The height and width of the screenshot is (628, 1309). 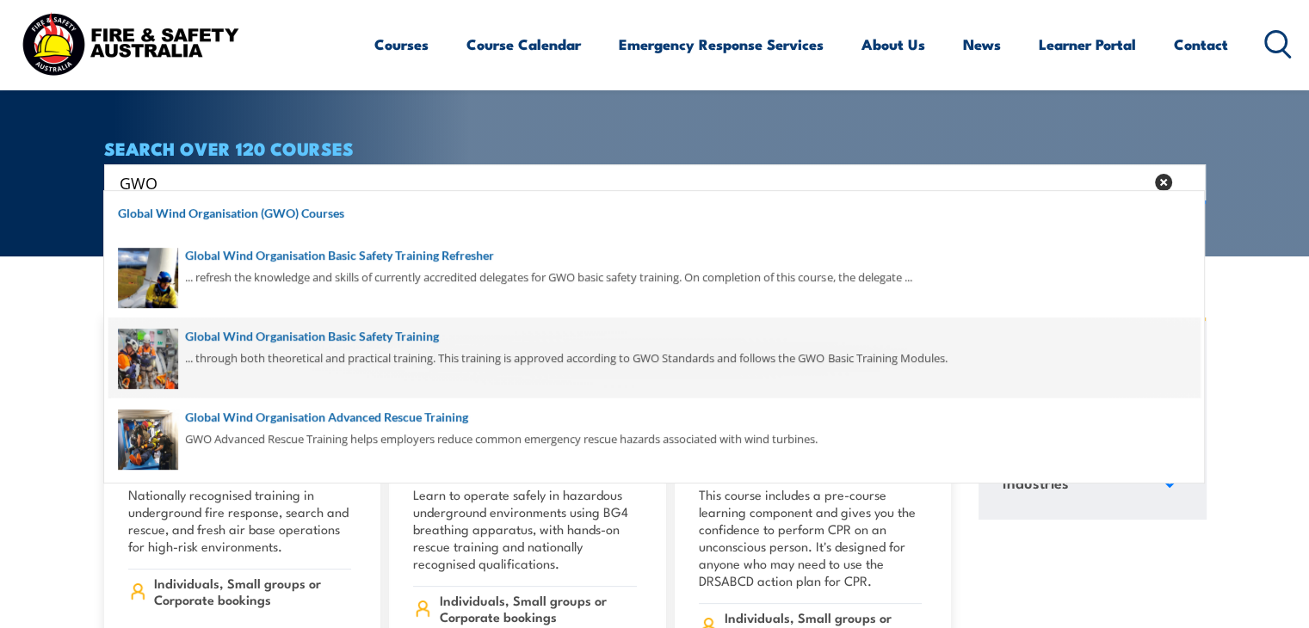 I want to click on a: Courses, so click(x=401, y=44).